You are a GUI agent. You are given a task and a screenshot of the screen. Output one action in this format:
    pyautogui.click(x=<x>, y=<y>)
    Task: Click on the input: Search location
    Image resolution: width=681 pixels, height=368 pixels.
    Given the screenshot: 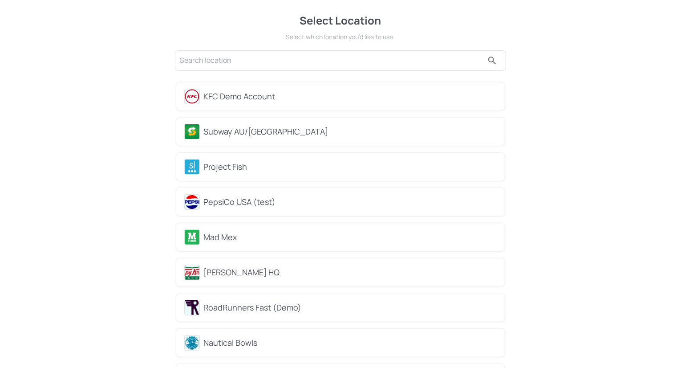 What is the action you would take?
    pyautogui.click(x=332, y=61)
    